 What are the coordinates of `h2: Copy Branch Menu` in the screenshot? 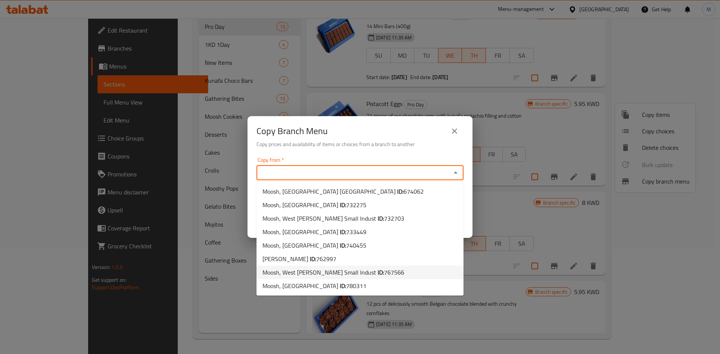 It's located at (292, 131).